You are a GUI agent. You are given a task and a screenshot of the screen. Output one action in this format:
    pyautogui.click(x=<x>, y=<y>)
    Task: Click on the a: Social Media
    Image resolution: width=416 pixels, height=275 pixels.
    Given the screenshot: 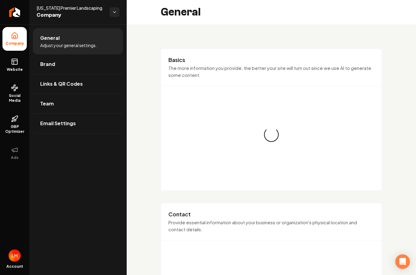 What is the action you would take?
    pyautogui.click(x=15, y=94)
    